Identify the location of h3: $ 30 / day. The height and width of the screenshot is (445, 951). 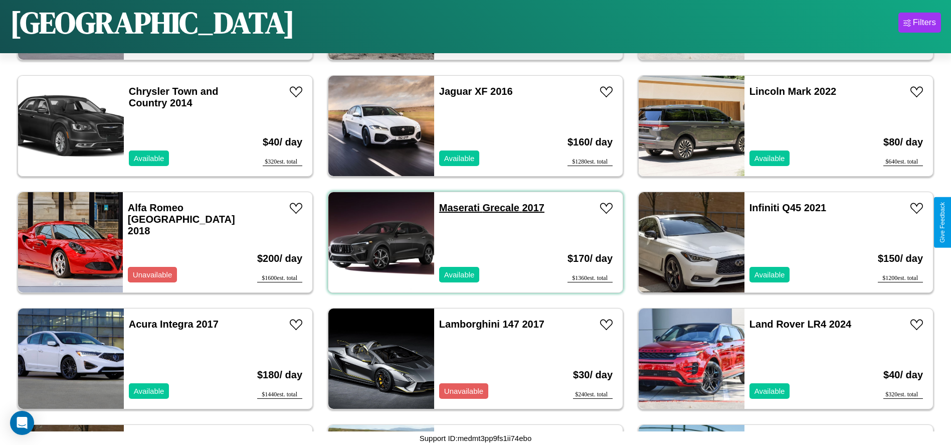
(593, 375).